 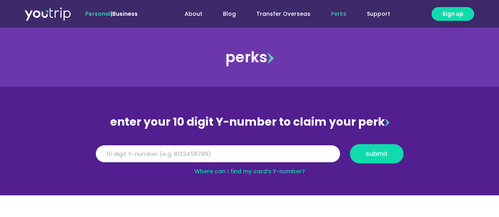 What do you see at coordinates (377, 154) in the screenshot?
I see `span: submit` at bounding box center [377, 154].